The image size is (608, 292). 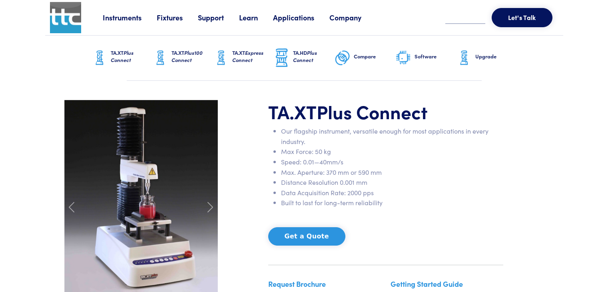 What do you see at coordinates (256, 17) in the screenshot?
I see `a: Learn` at bounding box center [256, 17].